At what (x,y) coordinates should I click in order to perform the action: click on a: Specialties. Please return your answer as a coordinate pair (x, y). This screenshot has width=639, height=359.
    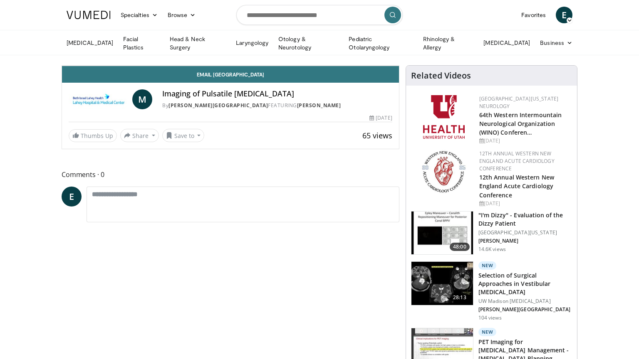
    Looking at the image, I should click on (139, 15).